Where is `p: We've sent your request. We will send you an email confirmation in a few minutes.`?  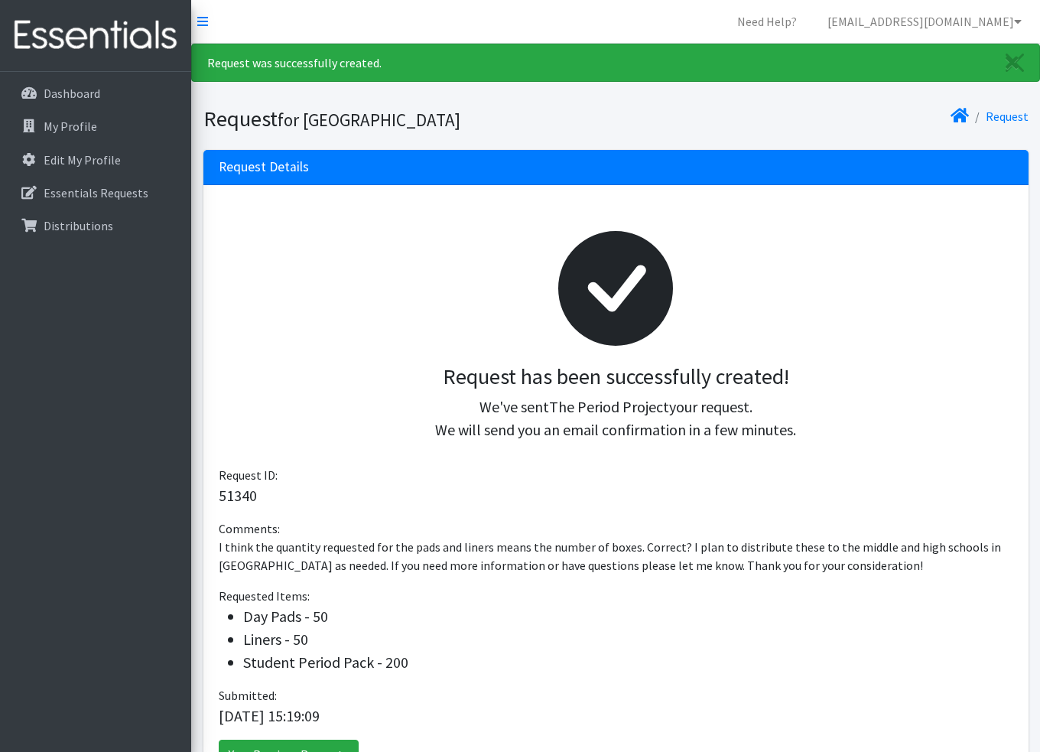
p: We've sent your request. We will send you an email confirmation in a few minutes. is located at coordinates (616, 418).